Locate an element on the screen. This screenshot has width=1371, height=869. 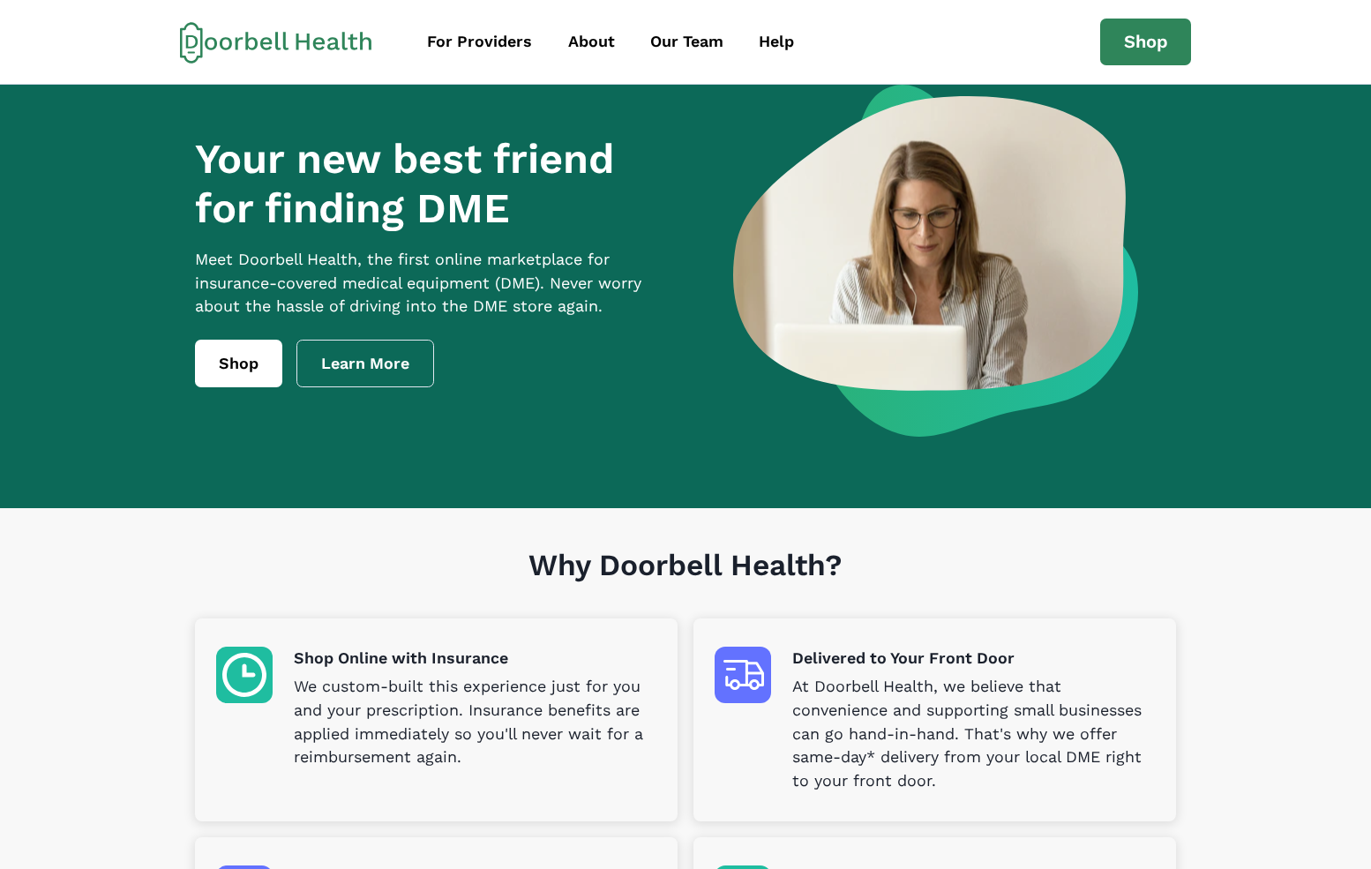
a: For Providers is located at coordinates (480, 41).